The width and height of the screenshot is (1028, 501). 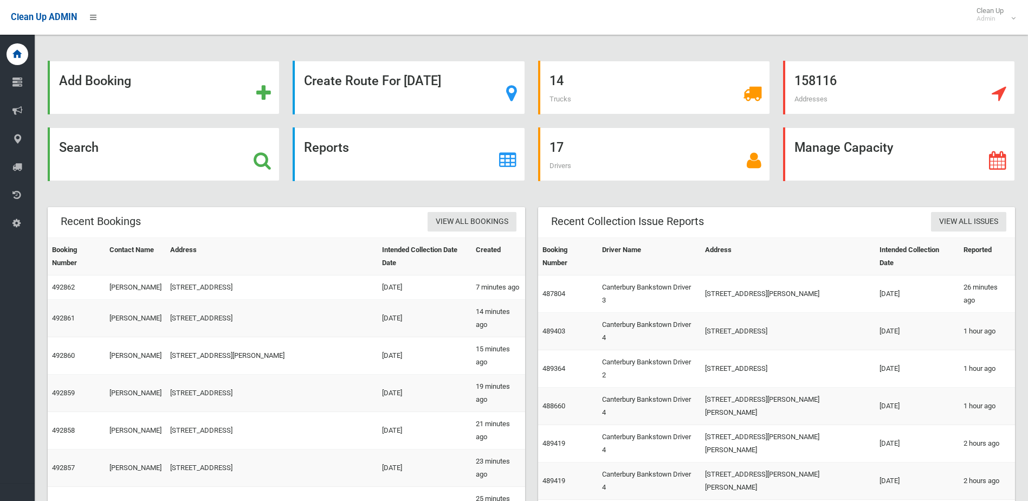 What do you see at coordinates (408, 154) in the screenshot?
I see `a: Reports` at bounding box center [408, 154].